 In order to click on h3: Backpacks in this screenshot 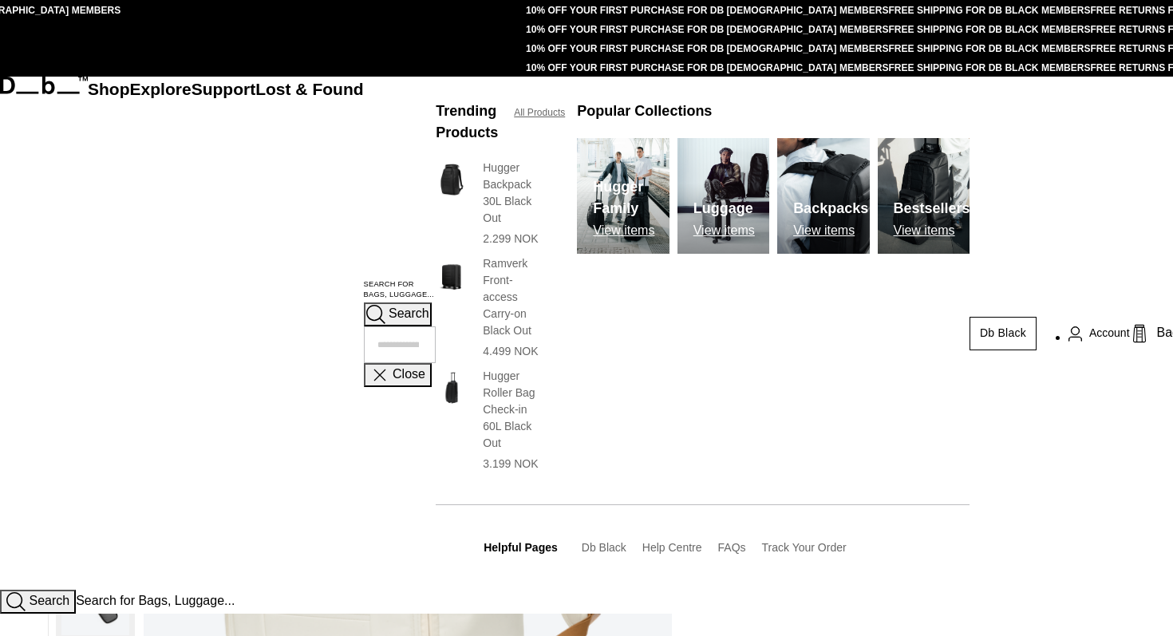, I will do `click(831, 208)`.